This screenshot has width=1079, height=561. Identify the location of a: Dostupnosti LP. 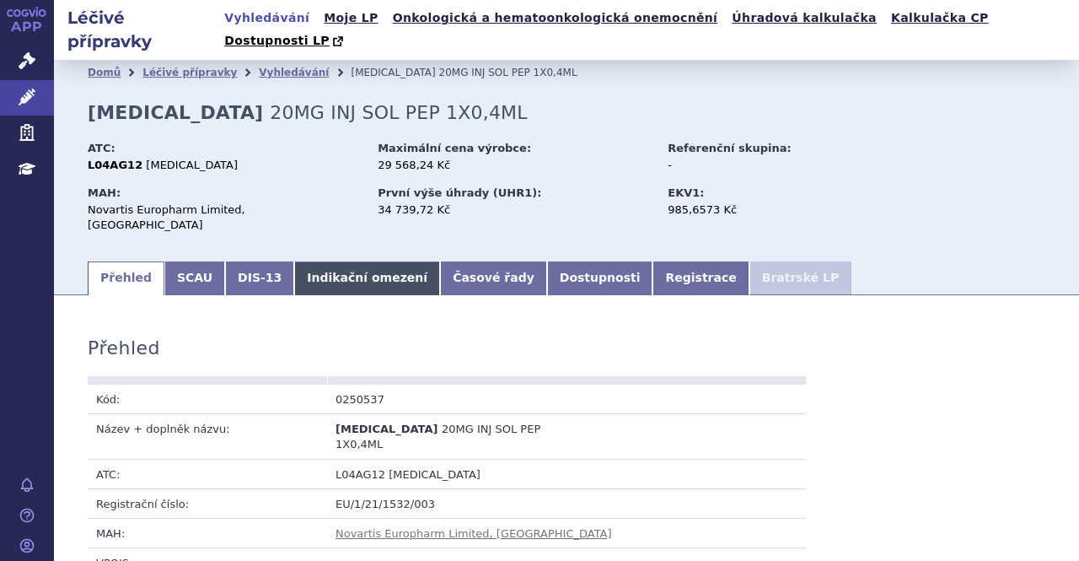
(285, 41).